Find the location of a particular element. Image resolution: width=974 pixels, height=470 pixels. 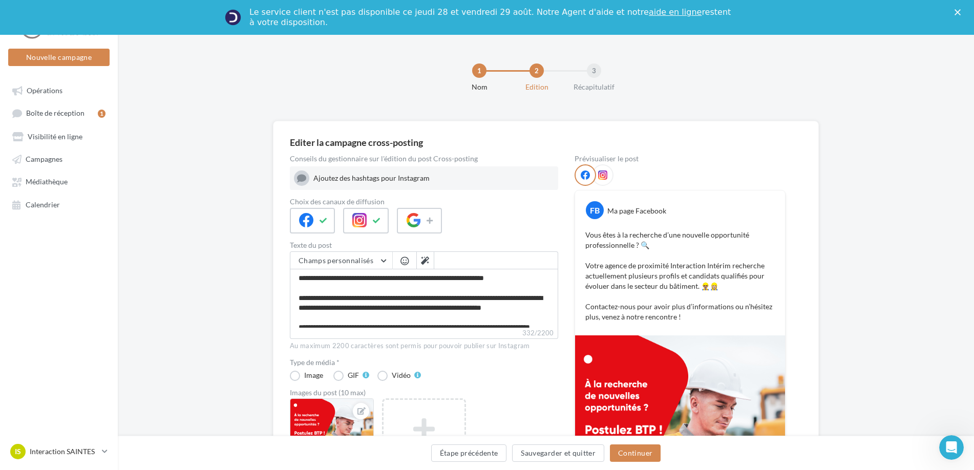

span: Calendrier is located at coordinates (43, 204).